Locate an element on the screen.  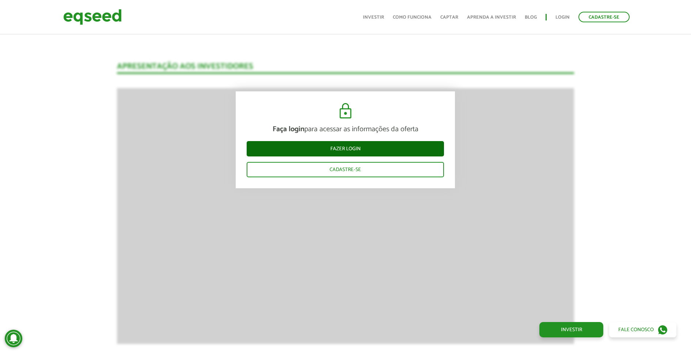
a: Login is located at coordinates (562, 17).